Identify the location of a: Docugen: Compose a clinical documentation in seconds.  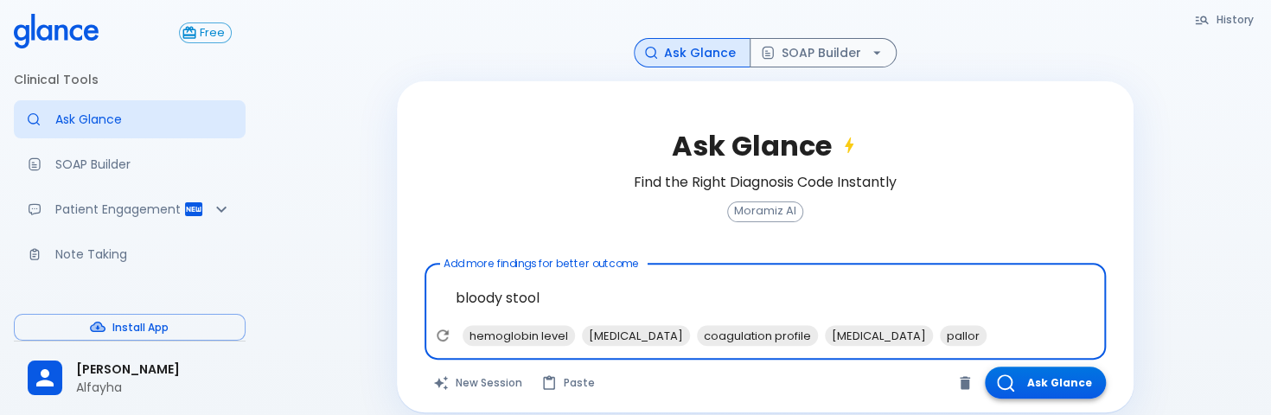
(130, 164).